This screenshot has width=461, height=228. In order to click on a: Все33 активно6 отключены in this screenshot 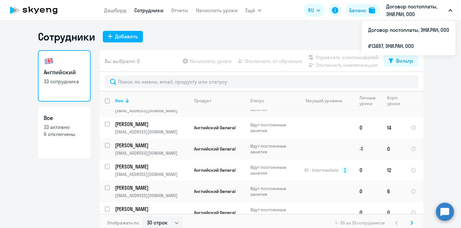, I will do `click(64, 132)`.